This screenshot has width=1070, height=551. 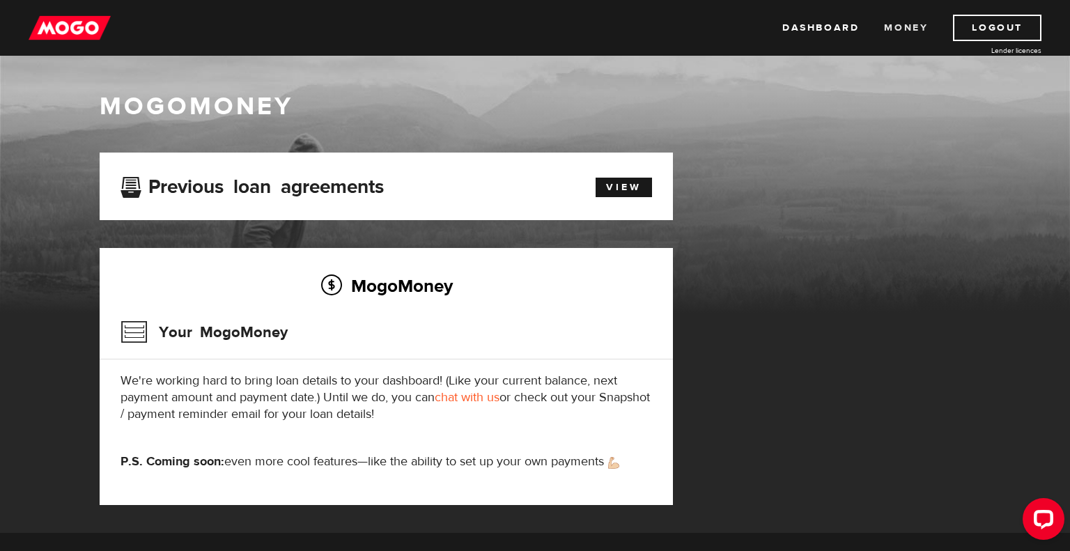 I want to click on h3: Previous loan agreements, so click(x=252, y=185).